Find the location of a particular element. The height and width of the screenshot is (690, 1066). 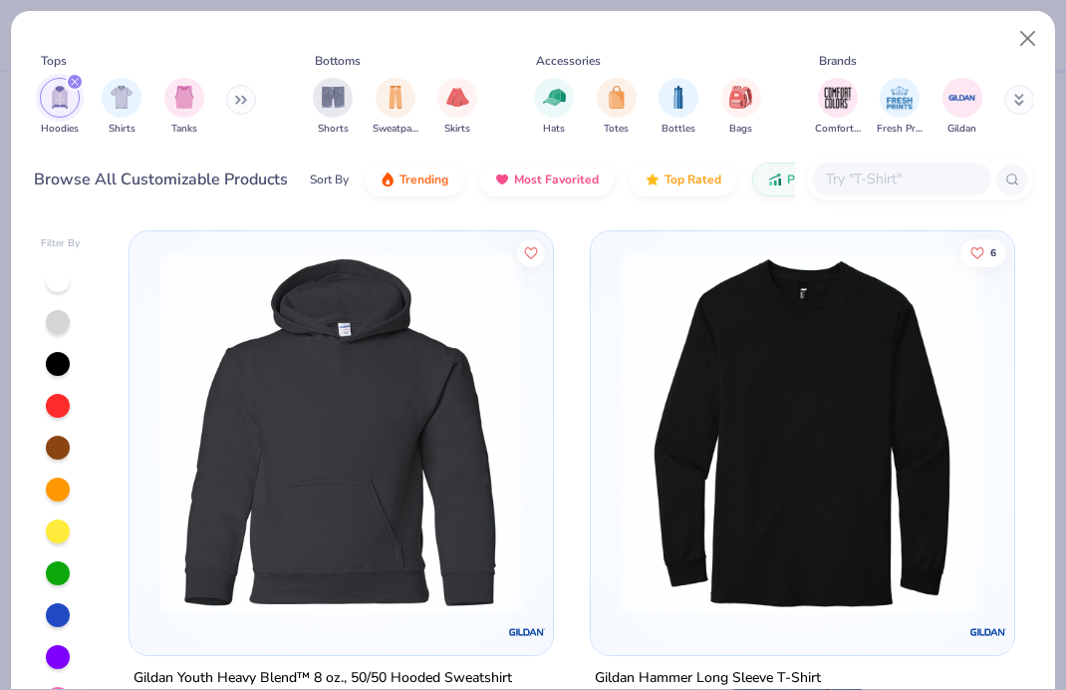

img: Gildan Image is located at coordinates (963, 98).